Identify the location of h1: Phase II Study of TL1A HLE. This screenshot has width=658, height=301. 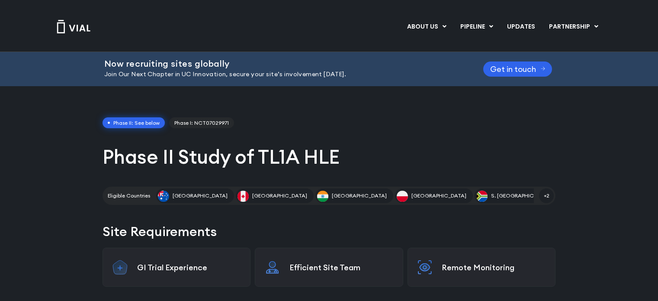
(329, 157).